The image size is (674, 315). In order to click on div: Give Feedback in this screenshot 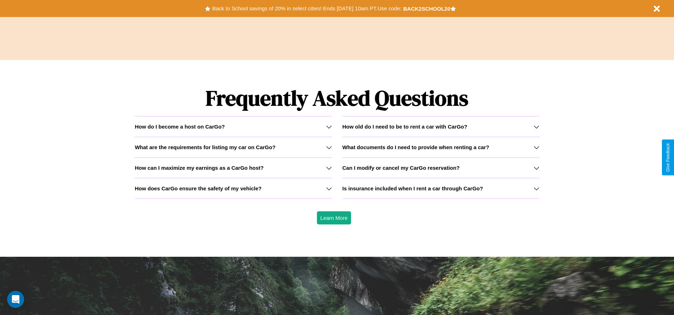, I will do `click(668, 157)`.